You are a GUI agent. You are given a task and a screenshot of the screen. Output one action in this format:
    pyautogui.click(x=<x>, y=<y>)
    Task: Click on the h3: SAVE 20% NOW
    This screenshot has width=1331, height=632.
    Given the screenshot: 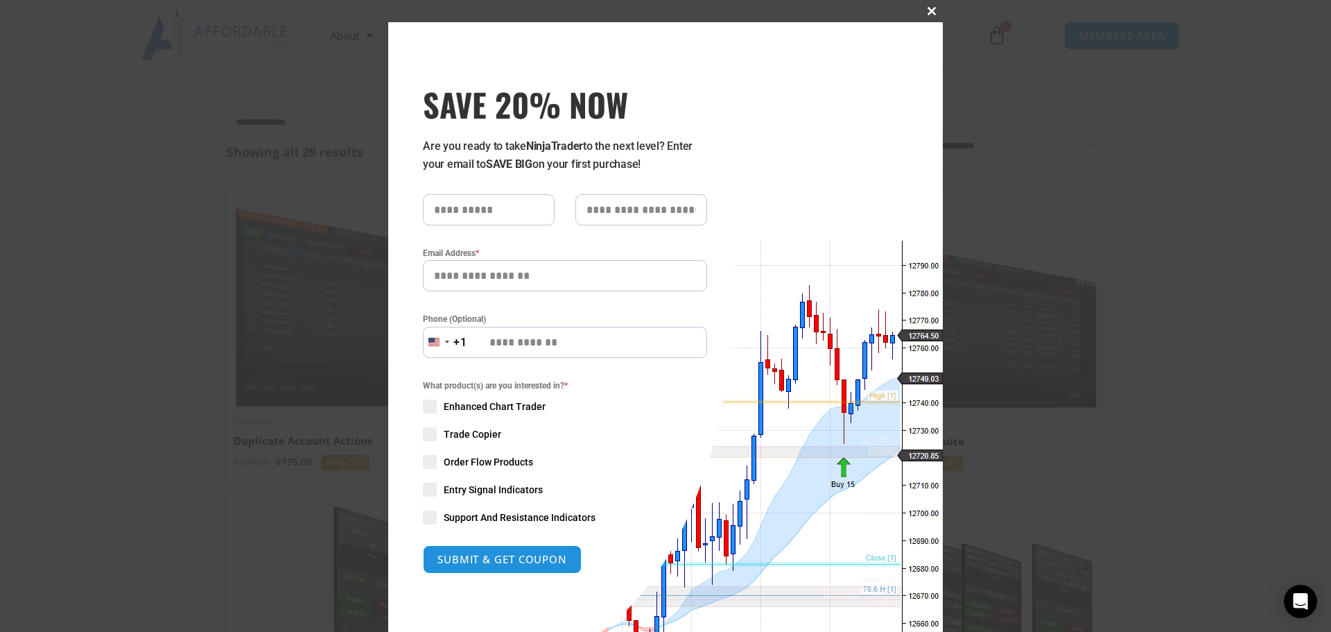 What is the action you would take?
    pyautogui.click(x=565, y=104)
    